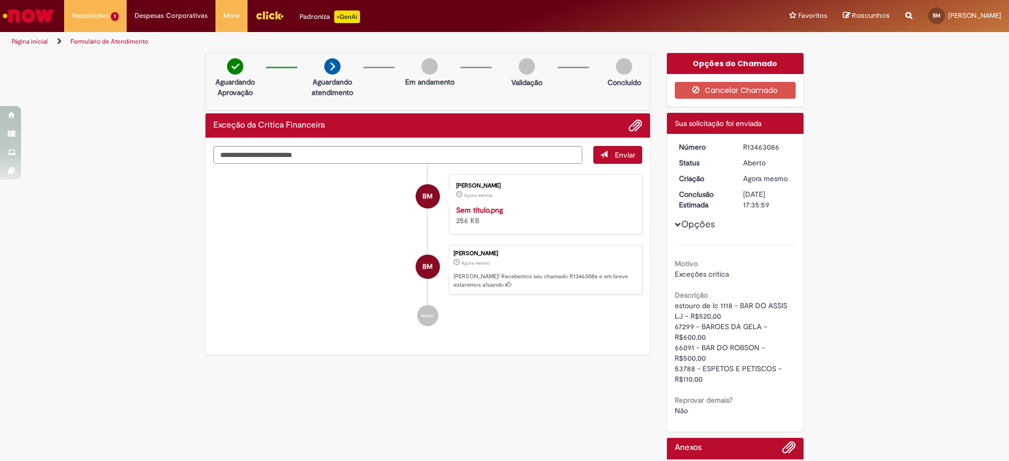 This screenshot has width=1009, height=461. What do you see at coordinates (624, 83) in the screenshot?
I see `p: Concluído` at bounding box center [624, 83].